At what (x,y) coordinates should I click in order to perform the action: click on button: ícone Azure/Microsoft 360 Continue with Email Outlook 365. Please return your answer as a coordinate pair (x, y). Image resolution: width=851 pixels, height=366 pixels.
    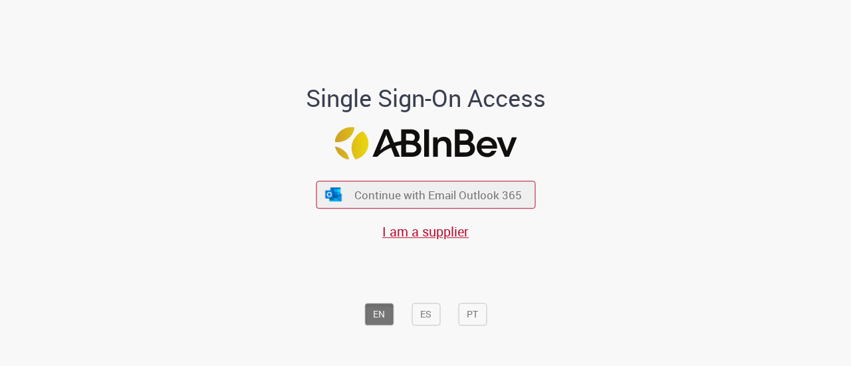
    Looking at the image, I should click on (426, 195).